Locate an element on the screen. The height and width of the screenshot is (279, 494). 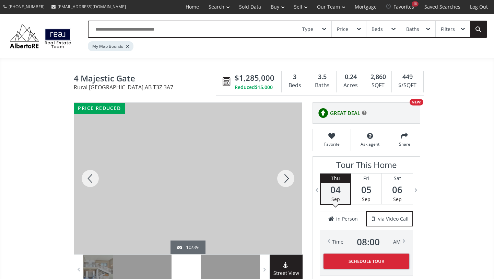
span: 08 : 00 is located at coordinates (368, 242).